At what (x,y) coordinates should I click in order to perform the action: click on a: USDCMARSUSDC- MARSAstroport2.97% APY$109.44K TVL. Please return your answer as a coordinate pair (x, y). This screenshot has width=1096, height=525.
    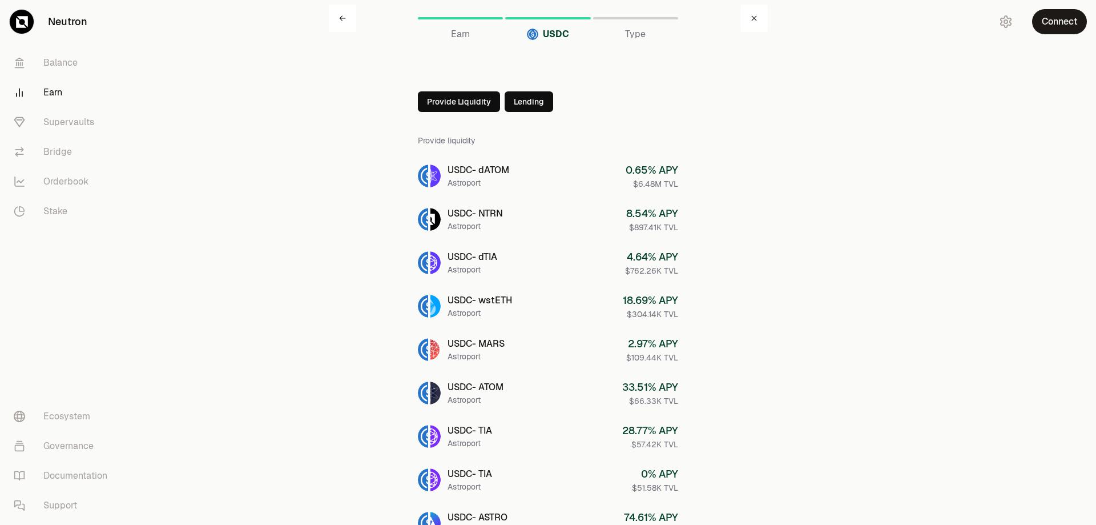
    Looking at the image, I should click on (548, 349).